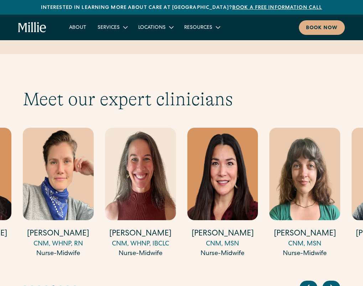  What do you see at coordinates (58, 194) in the screenshot?
I see `div: 9 / 17` at bounding box center [58, 194].